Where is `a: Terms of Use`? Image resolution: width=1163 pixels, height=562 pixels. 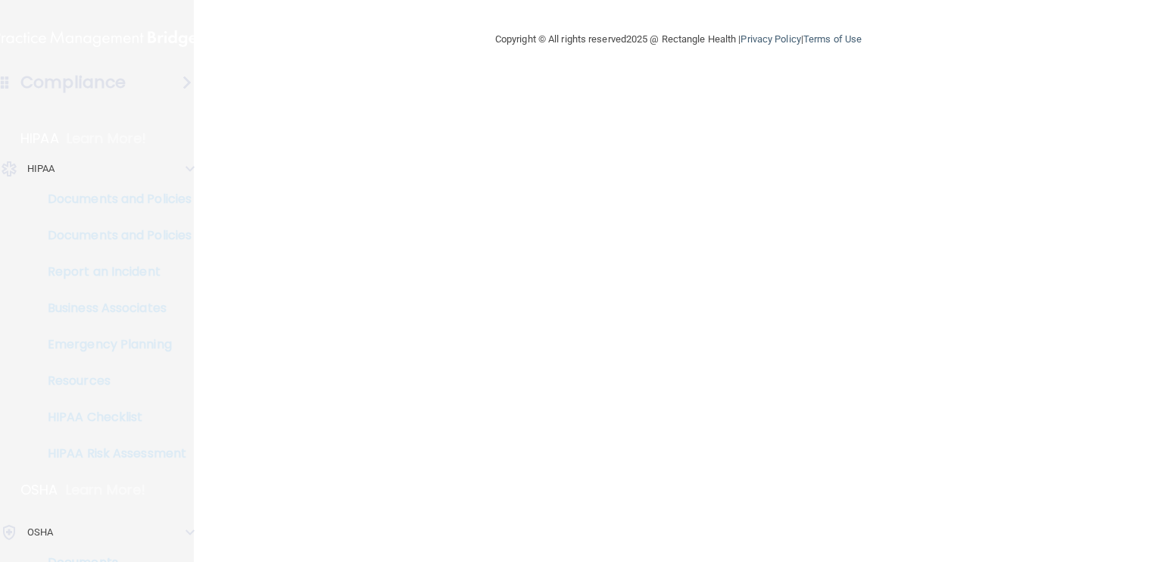 a: Terms of Use is located at coordinates (832, 39).